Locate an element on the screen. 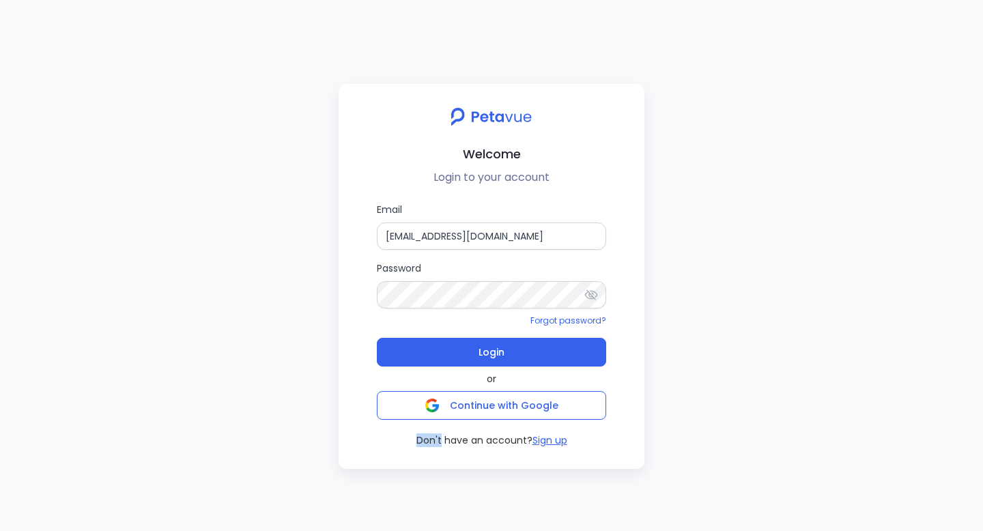 Image resolution: width=983 pixels, height=531 pixels. a: Forgot password? is located at coordinates (568, 320).